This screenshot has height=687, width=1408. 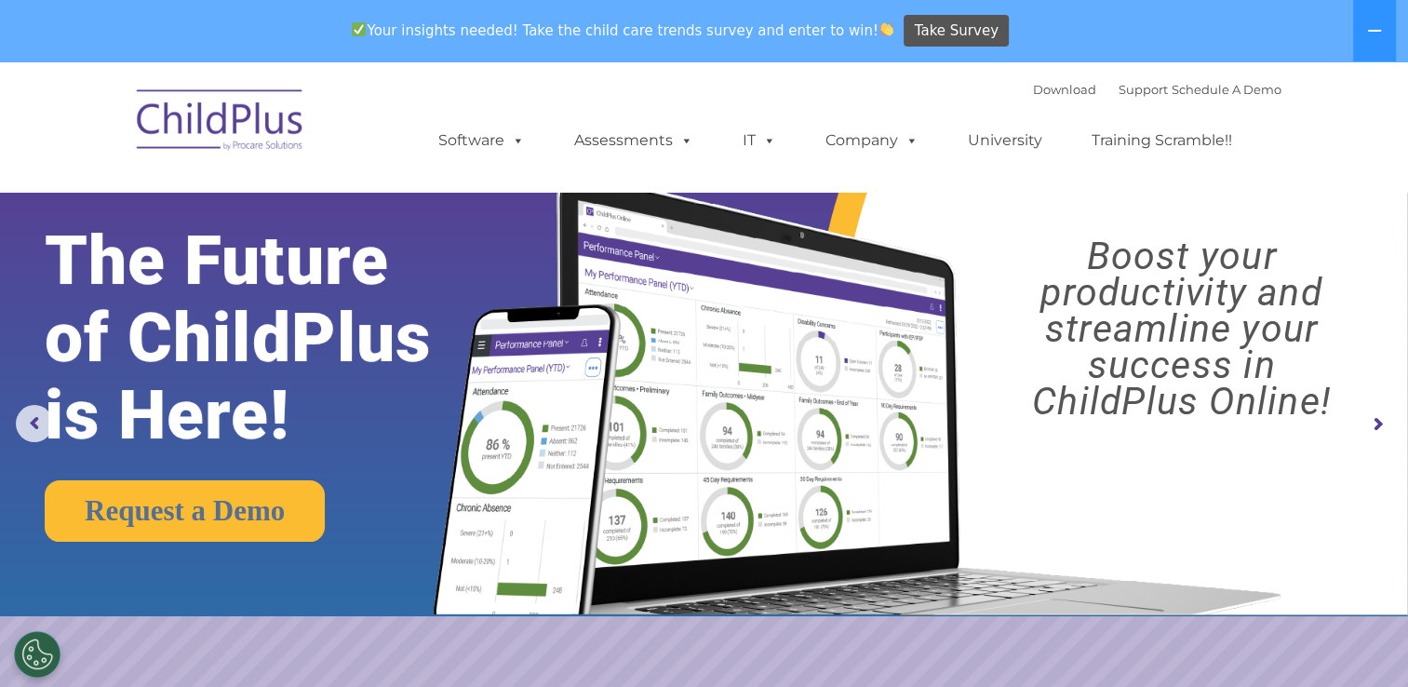 What do you see at coordinates (872, 141) in the screenshot?
I see `a: Company` at bounding box center [872, 141].